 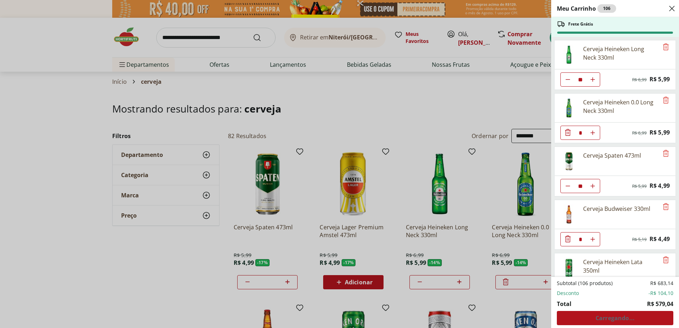 What do you see at coordinates (639, 240) in the screenshot?
I see `span: R$ 5,19` at bounding box center [639, 240].